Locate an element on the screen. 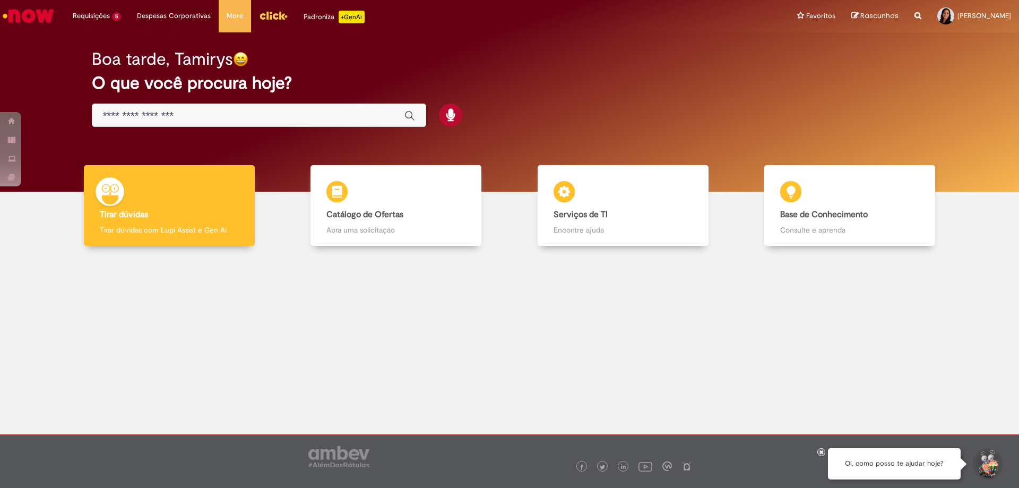  img: logo_footer_ambev_rotulo_gray.png is located at coordinates (339, 457).